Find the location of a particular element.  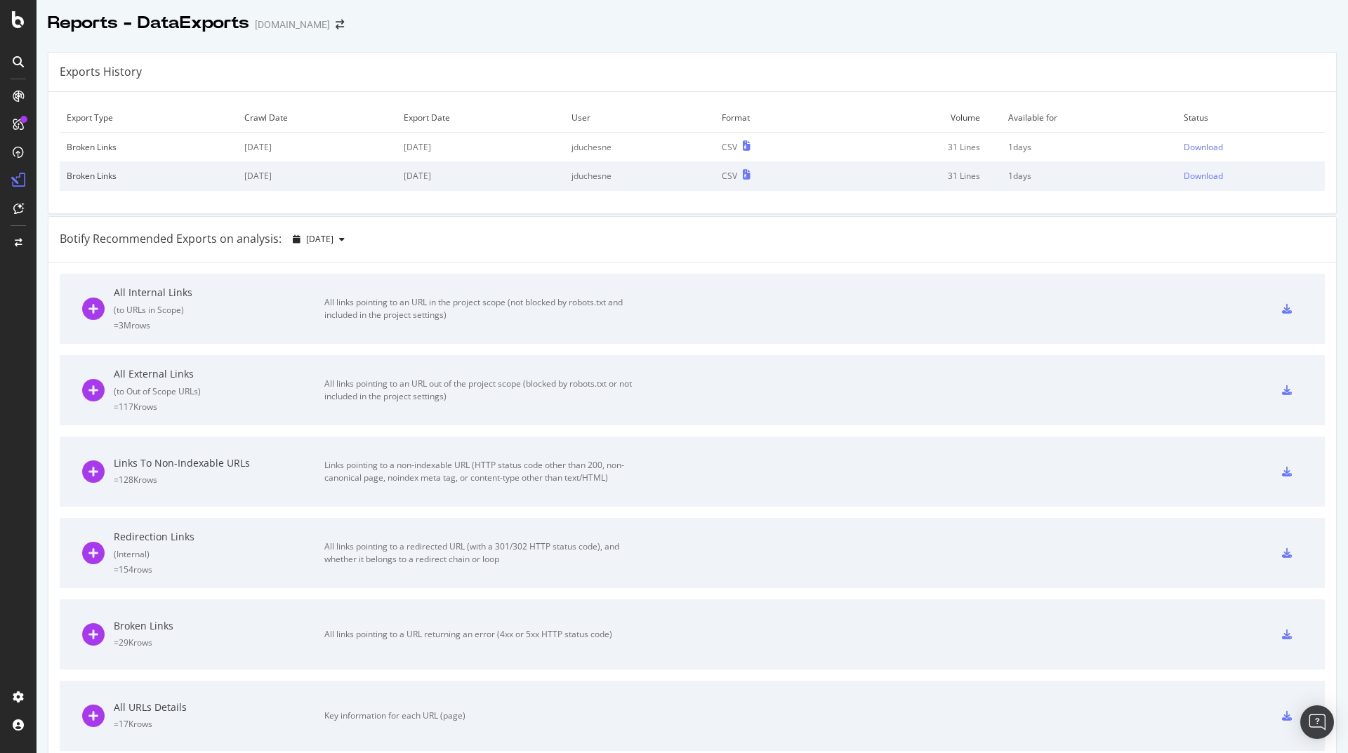

div: Key information for each URL (page) is located at coordinates (482, 716).